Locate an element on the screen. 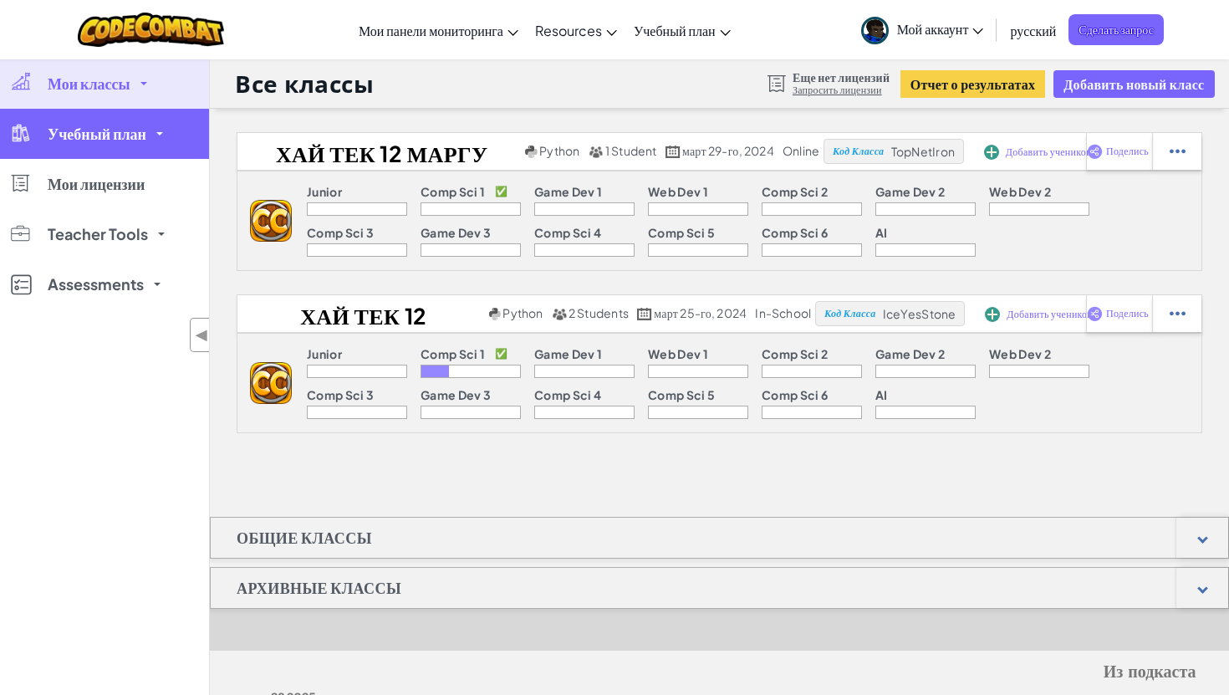 The image size is (1229, 695). span: IceYesStone is located at coordinates (919, 313).